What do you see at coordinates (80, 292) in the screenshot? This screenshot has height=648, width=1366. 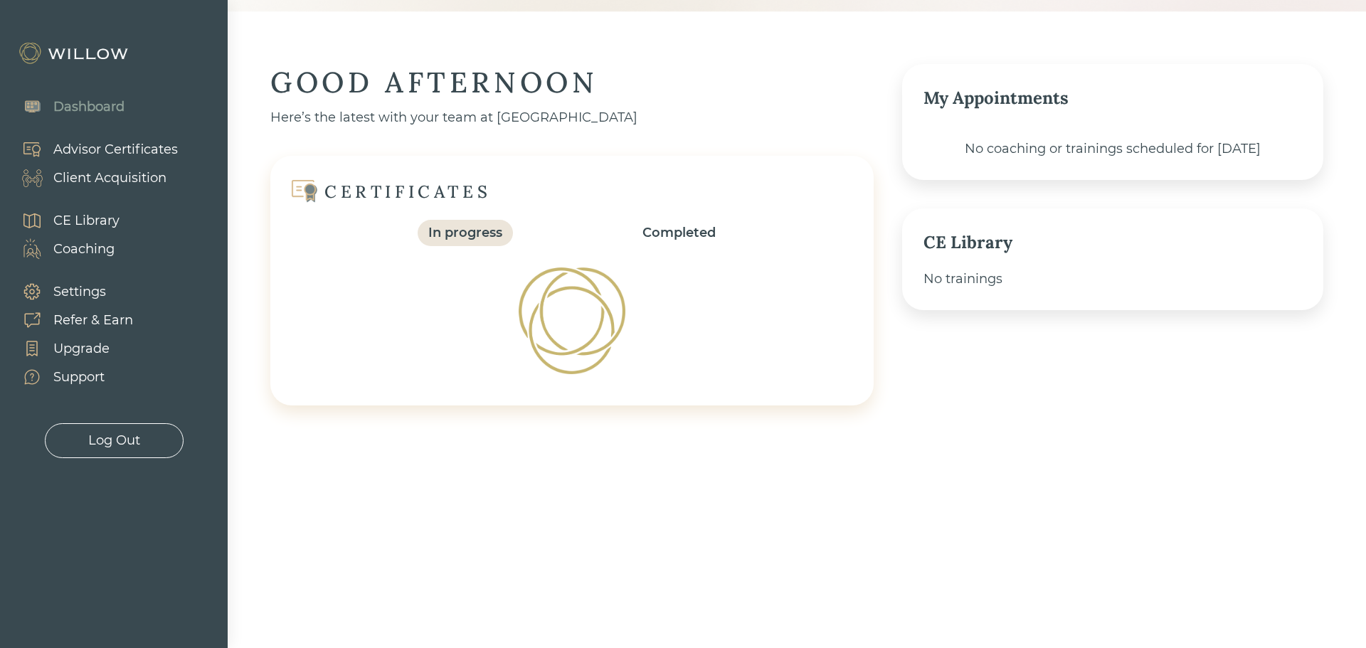 I see `div: Settings` at bounding box center [80, 292].